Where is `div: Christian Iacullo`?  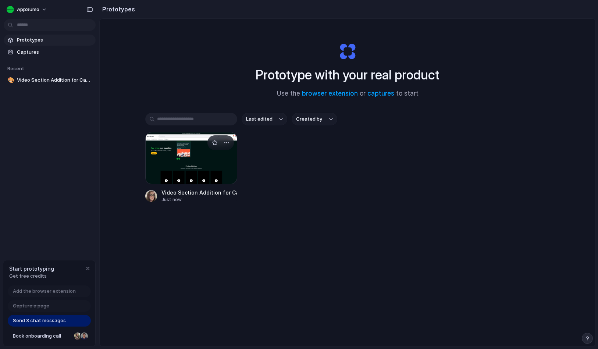 div: Christian Iacullo is located at coordinates (84, 336).